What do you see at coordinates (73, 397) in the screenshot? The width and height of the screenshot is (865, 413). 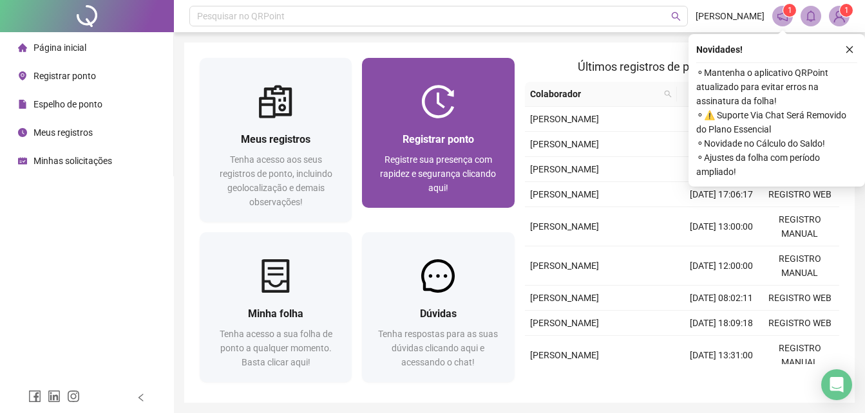 I see `span: instagram` at bounding box center [73, 397].